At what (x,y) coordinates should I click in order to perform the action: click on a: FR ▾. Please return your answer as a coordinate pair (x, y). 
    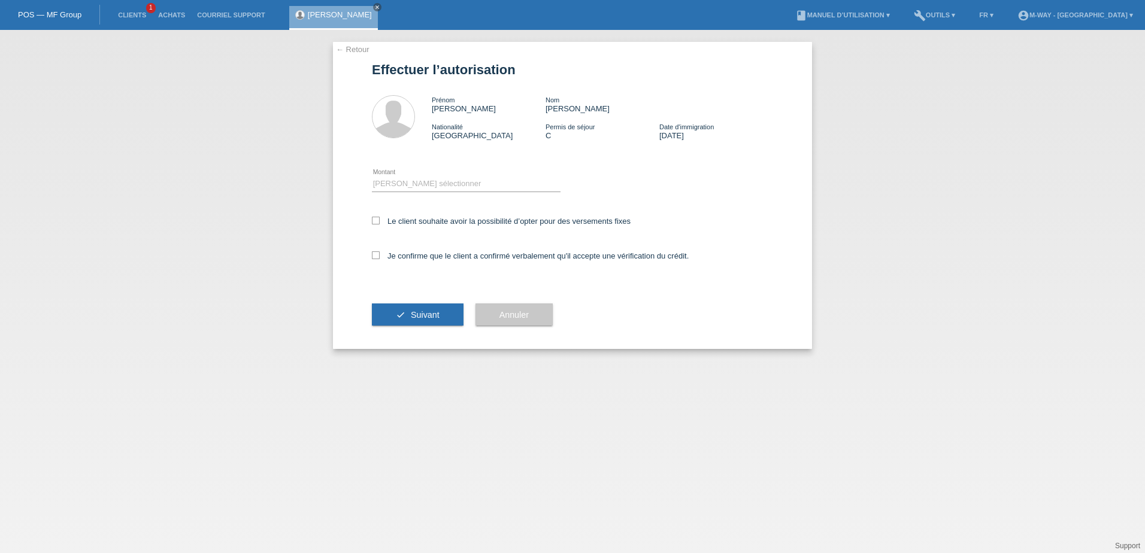
    Looking at the image, I should click on (986, 15).